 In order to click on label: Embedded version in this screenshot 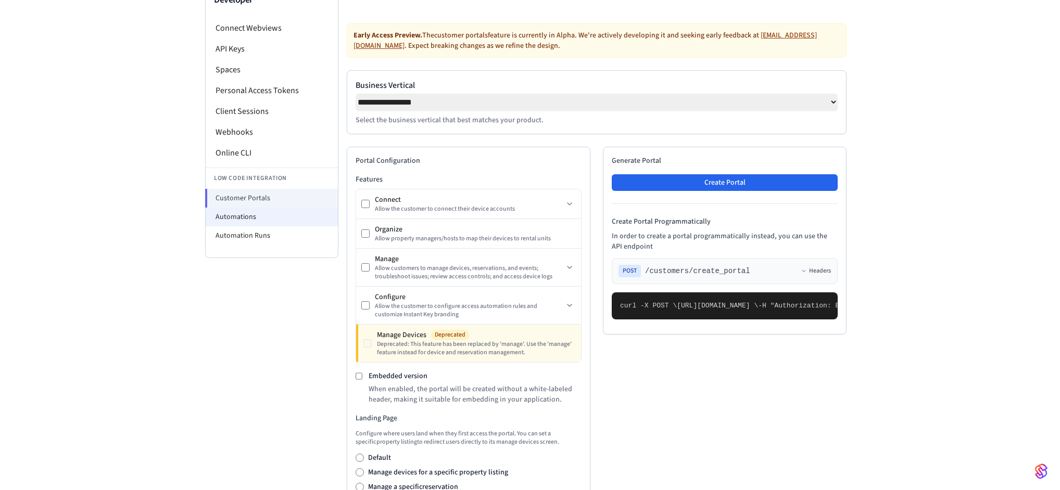, I will do `click(398, 376)`.